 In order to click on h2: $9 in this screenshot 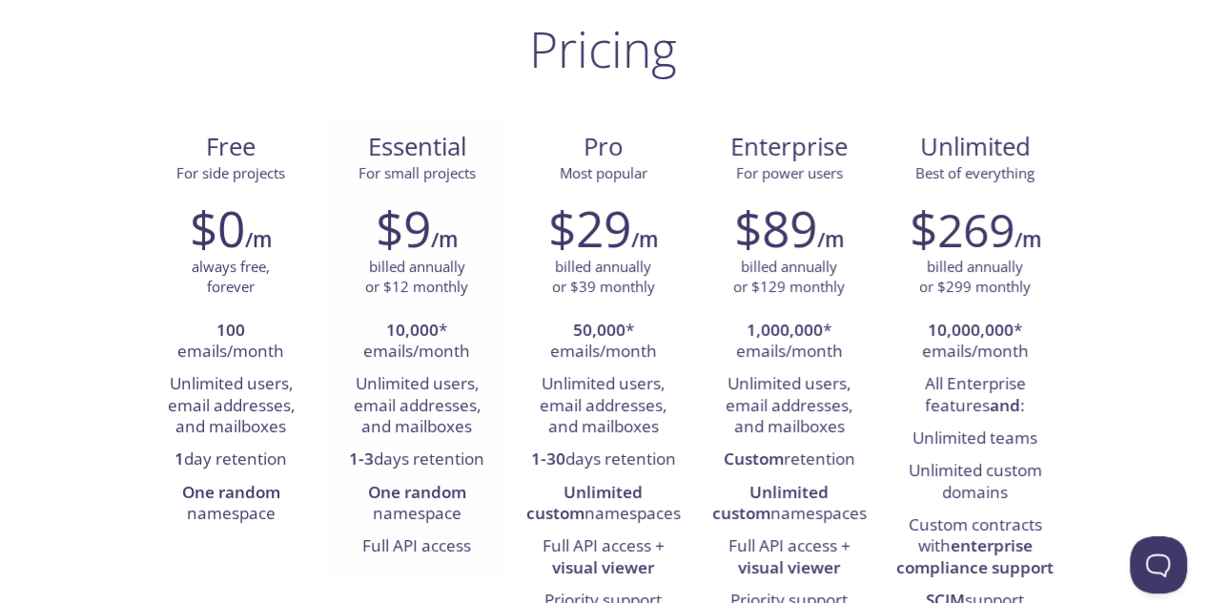, I will do `click(403, 228)`.